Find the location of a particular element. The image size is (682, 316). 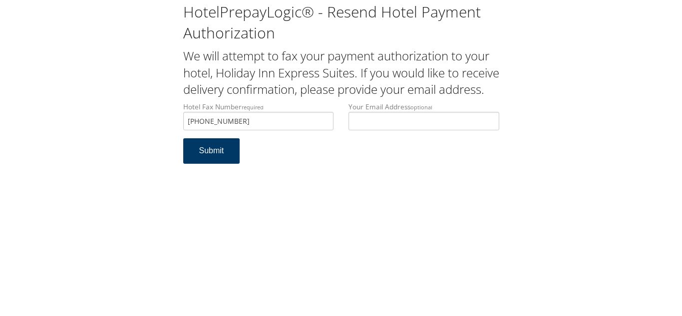

button: Submit is located at coordinates (212, 151).